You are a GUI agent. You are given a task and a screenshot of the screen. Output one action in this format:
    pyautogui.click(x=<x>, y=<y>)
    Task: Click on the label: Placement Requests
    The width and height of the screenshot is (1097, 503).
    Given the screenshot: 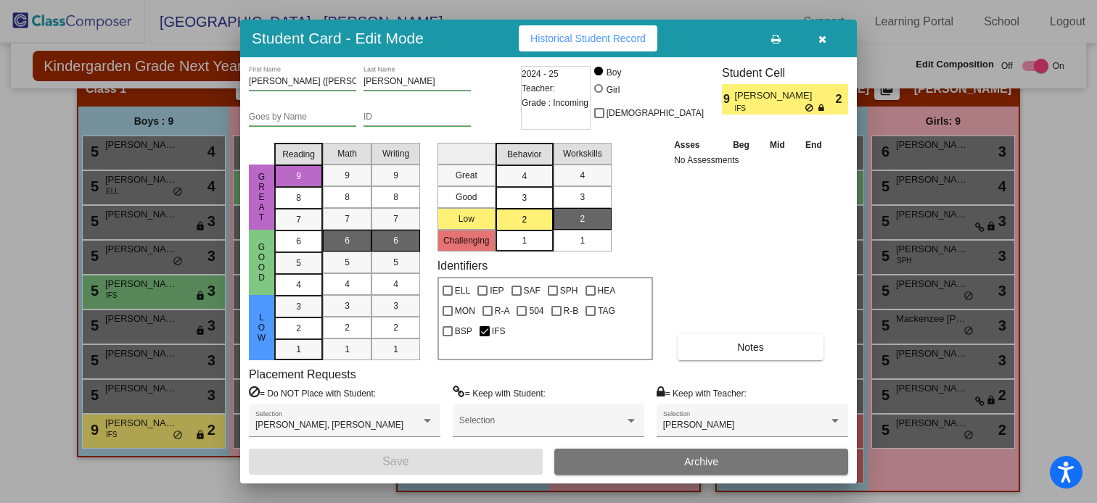 What is the action you would take?
    pyautogui.click(x=303, y=374)
    